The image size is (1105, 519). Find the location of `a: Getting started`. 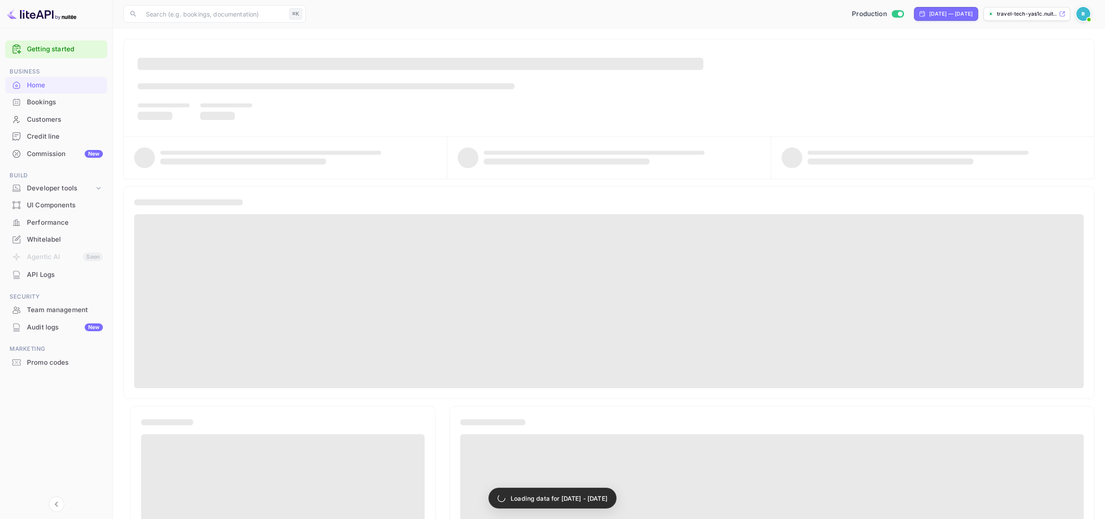

a: Getting started is located at coordinates (65, 49).